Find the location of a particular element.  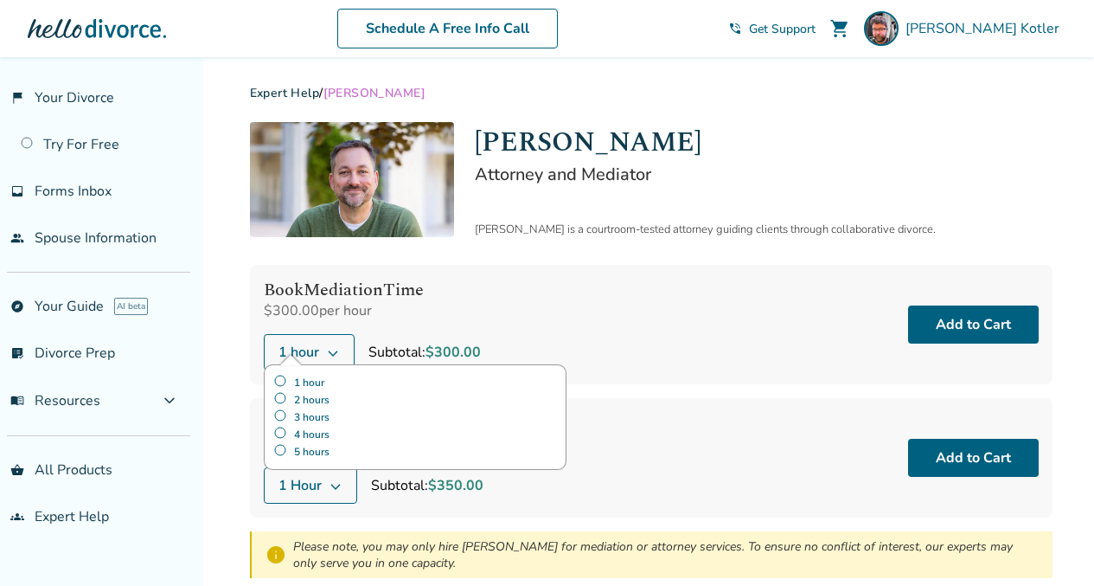

span: shopping_cart is located at coordinates (840, 29).